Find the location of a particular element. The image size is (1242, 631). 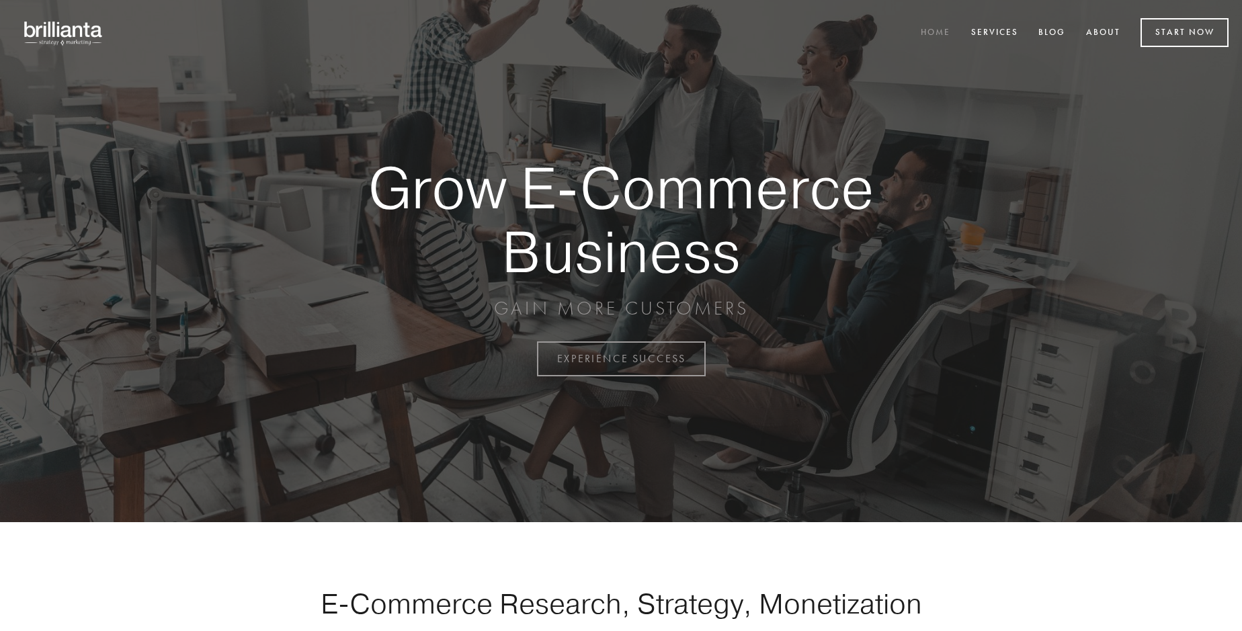

strong: Grow E-Commerce Business is located at coordinates (621, 219).